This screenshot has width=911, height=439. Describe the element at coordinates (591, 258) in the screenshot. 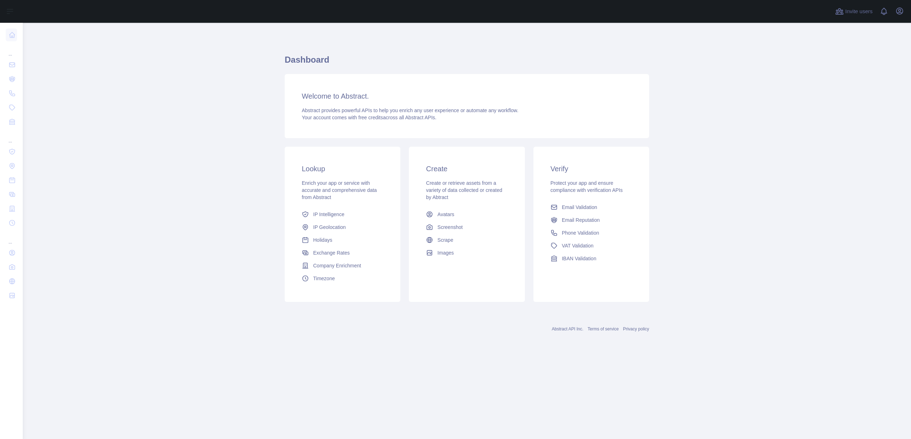

I see `a: IBAN Validation` at that location.